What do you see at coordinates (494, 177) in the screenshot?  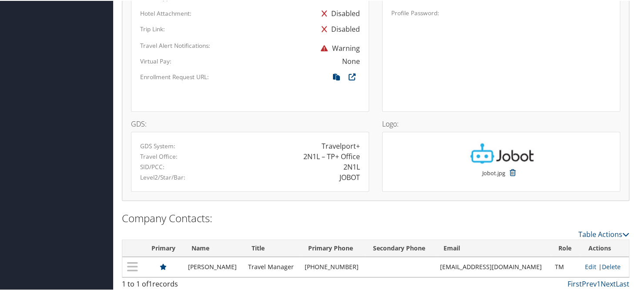 I see `small: Jobot.jpg` at bounding box center [494, 177].